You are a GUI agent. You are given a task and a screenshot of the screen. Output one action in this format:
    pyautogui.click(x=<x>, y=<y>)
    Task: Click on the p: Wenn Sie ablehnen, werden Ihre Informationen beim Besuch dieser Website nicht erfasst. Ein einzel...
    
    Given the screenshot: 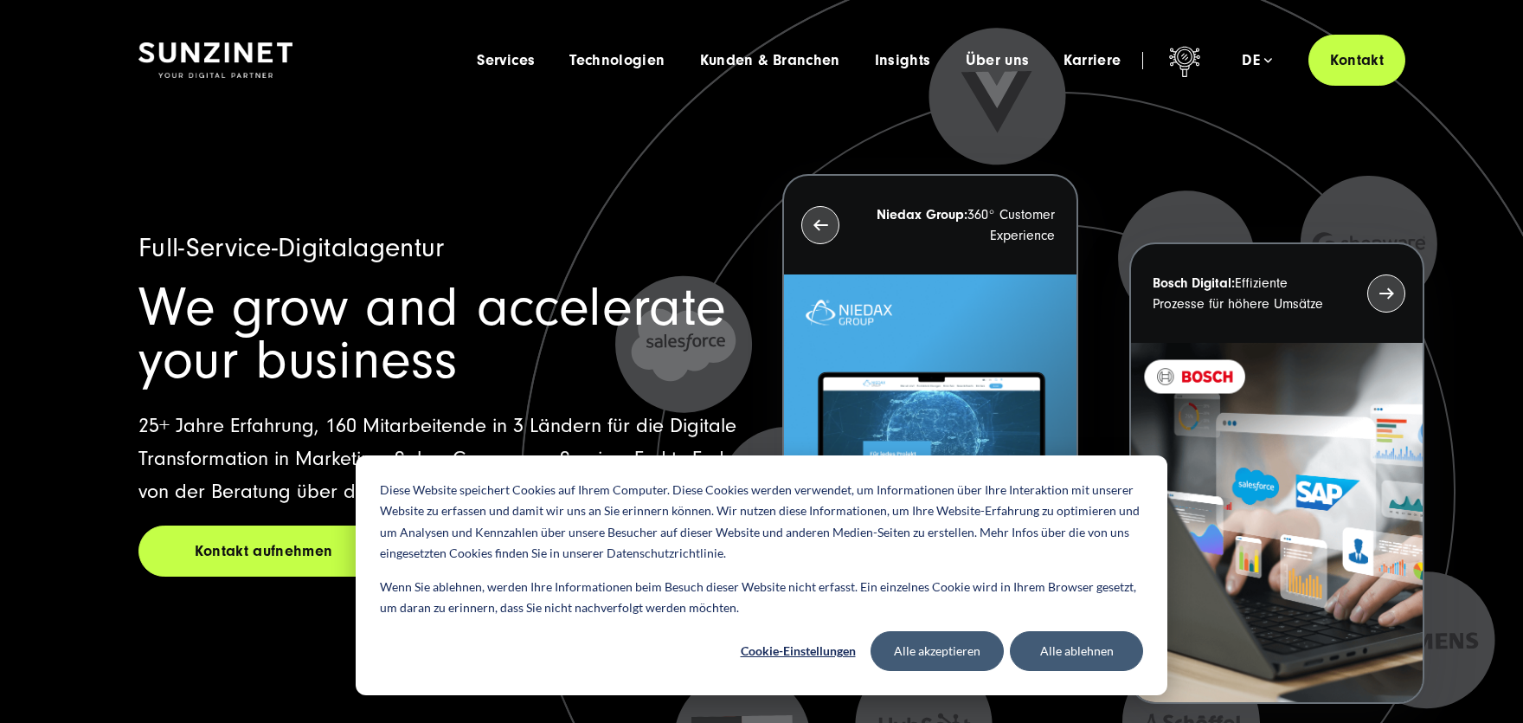 What is the action you would take?
    pyautogui.click(x=762, y=597)
    